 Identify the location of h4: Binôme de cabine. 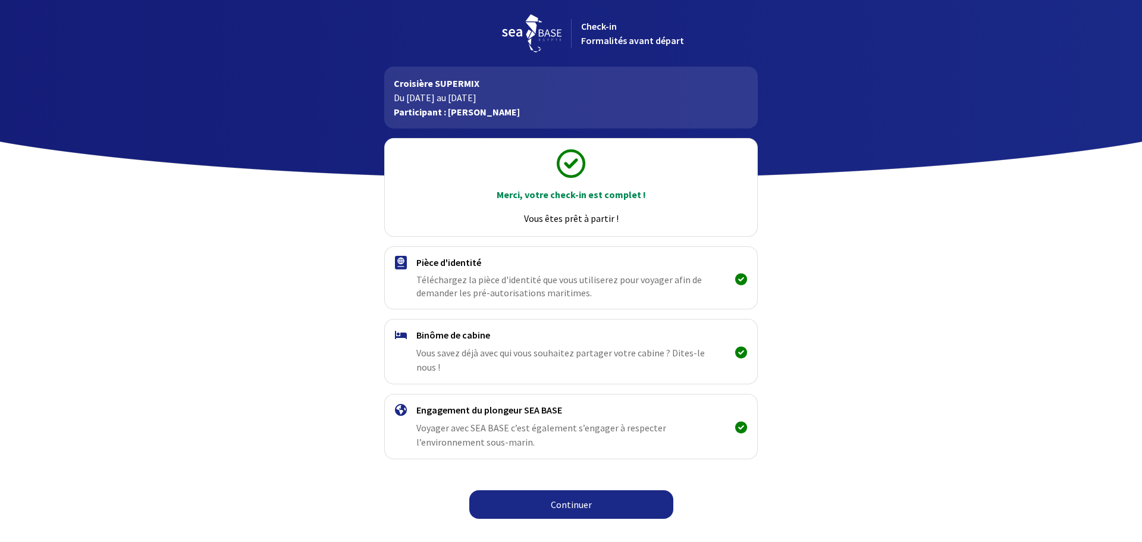
(570, 335).